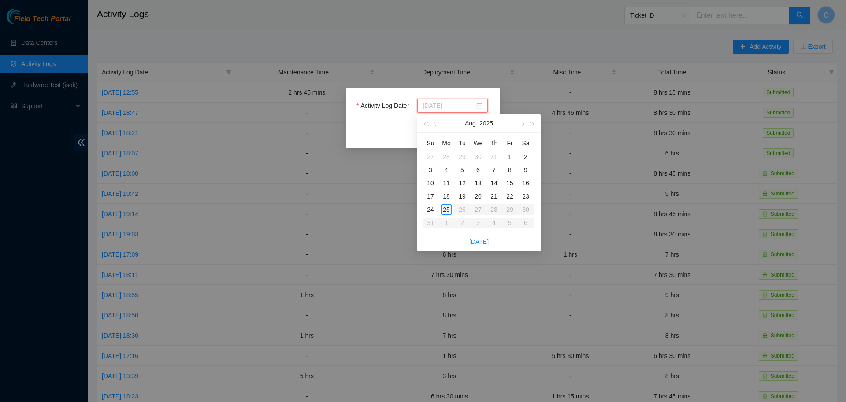 The height and width of the screenshot is (402, 846). Describe the element at coordinates (494, 170) in the screenshot. I see `td: 2025-08-07` at that location.